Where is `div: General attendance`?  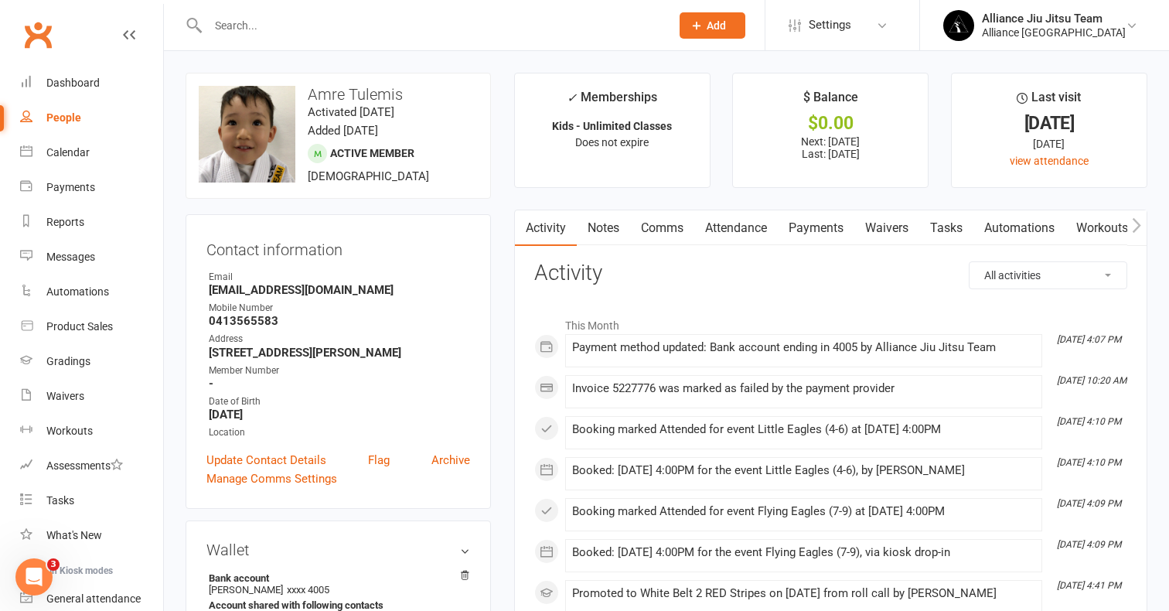 div: General attendance is located at coordinates (94, 599).